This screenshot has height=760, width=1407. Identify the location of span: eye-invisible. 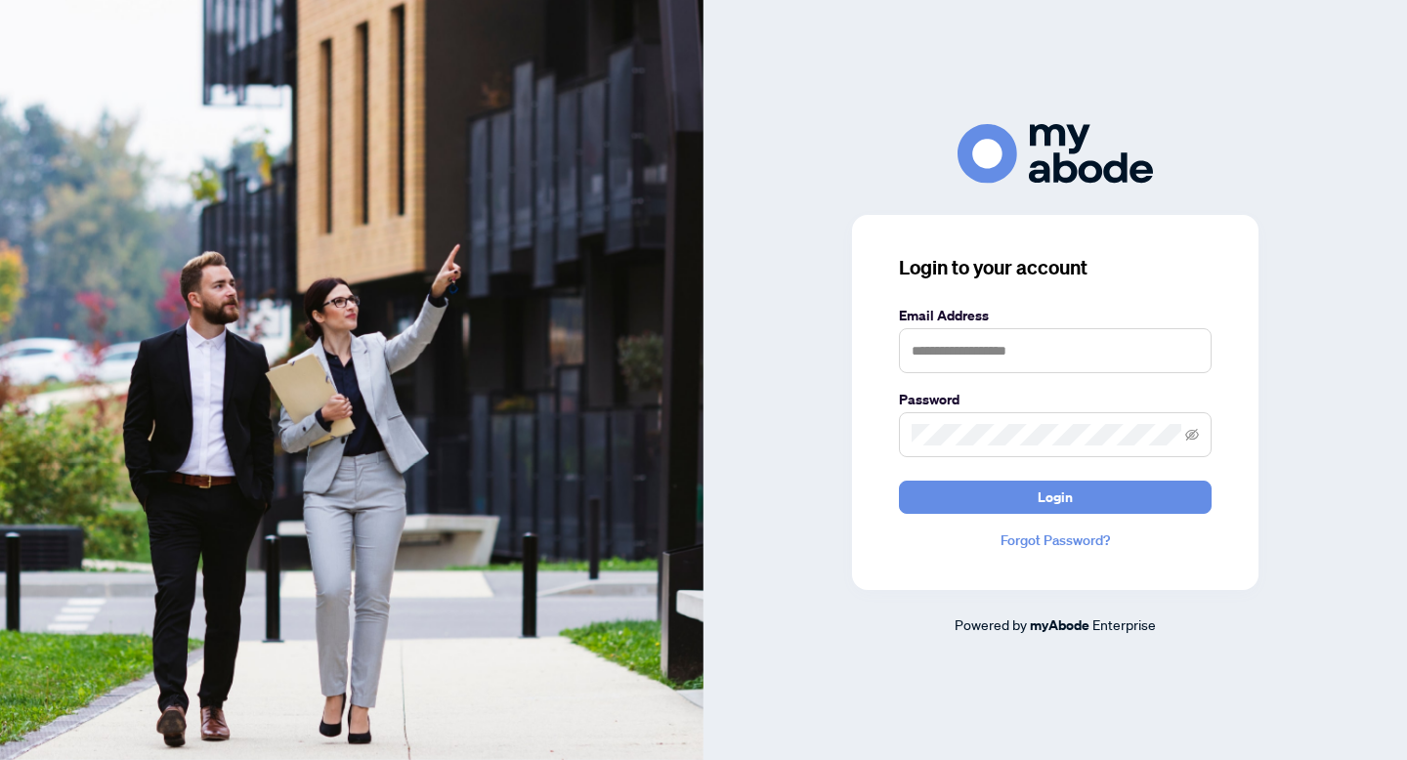
(1192, 435).